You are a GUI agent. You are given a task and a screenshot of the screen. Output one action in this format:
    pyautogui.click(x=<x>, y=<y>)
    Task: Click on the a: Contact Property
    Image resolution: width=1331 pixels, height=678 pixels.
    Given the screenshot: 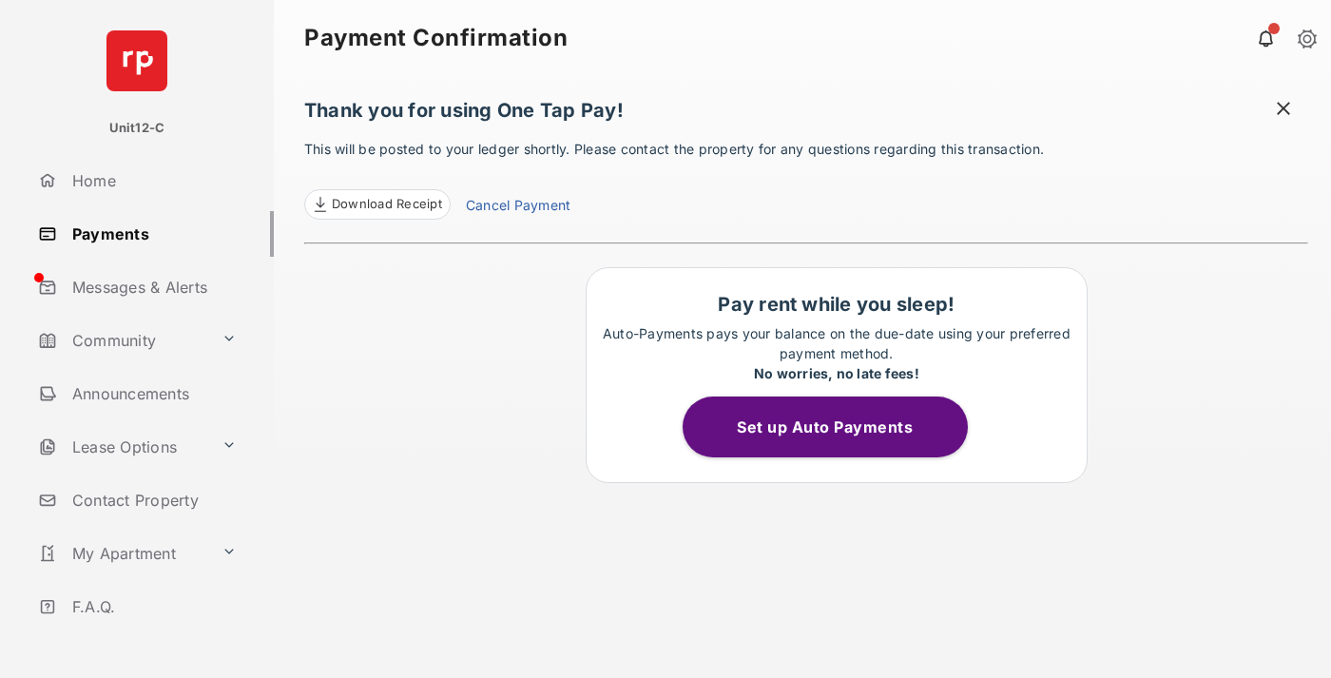 What is the action you would take?
    pyautogui.click(x=152, y=500)
    